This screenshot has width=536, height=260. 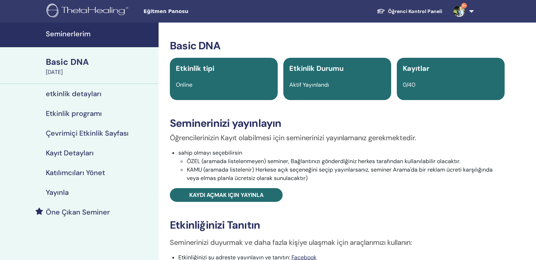 What do you see at coordinates (459, 11) in the screenshot?
I see `img: default.jpg` at bounding box center [459, 11].